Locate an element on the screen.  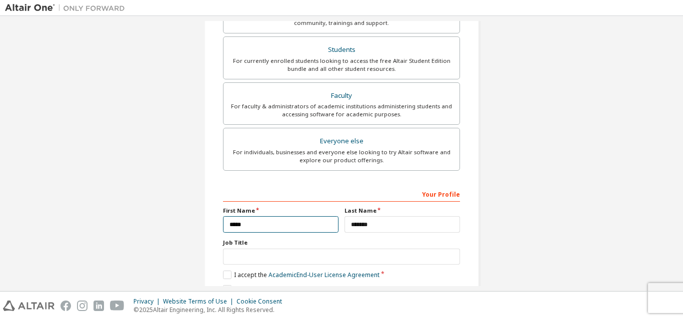
div: For individuals, businesses and everyone else looking to try Altair software and explore our prod... is located at coordinates (341, 156).